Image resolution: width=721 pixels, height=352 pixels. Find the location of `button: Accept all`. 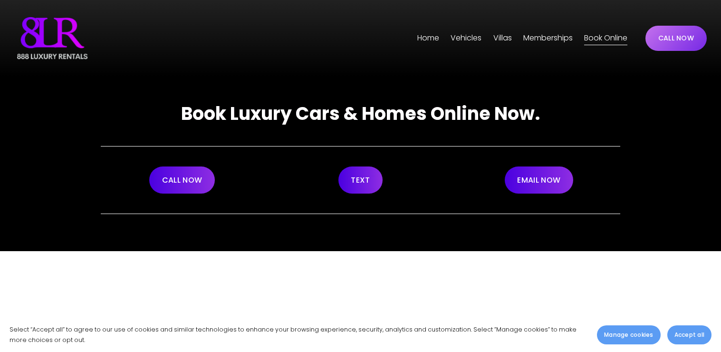

button: Accept all is located at coordinates (689, 335).